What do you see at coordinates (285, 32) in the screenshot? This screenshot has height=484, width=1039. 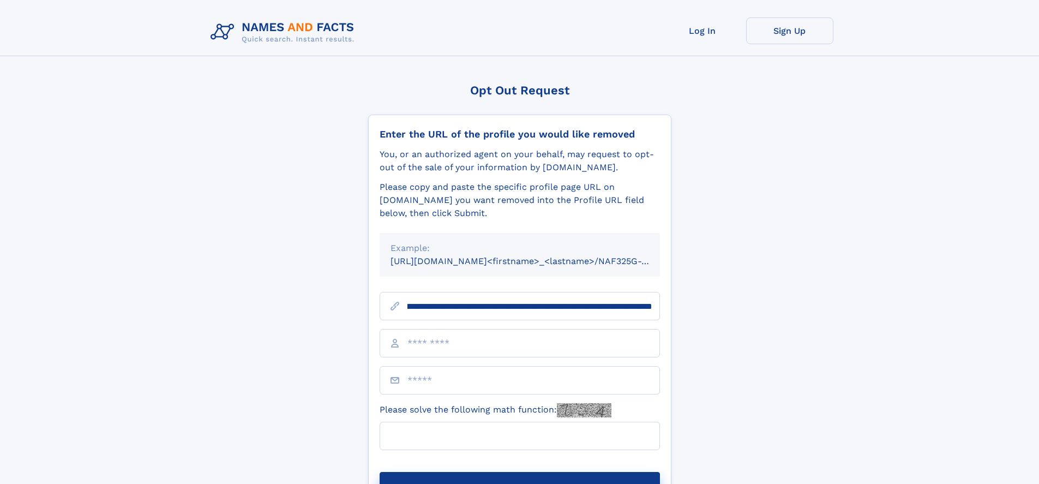 I see `img: Logo Names and Facts` at bounding box center [285, 32].